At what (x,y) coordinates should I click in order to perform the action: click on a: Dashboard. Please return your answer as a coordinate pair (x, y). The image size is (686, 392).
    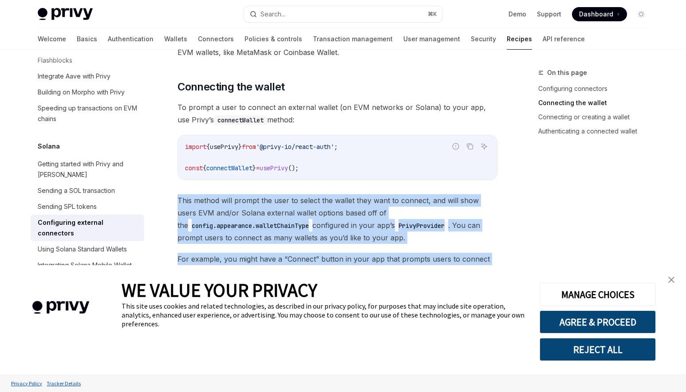
    Looking at the image, I should click on (599, 14).